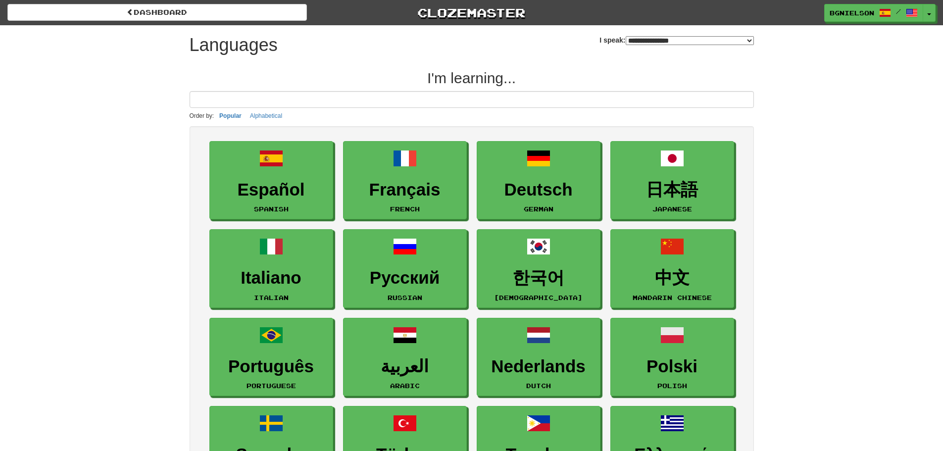 This screenshot has width=943, height=451. What do you see at coordinates (405, 180) in the screenshot?
I see `a: FrançaisFrench` at bounding box center [405, 180].